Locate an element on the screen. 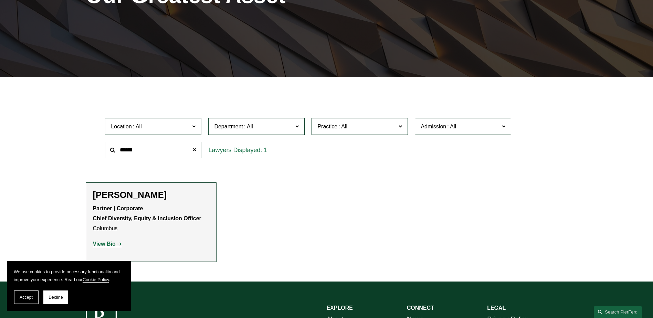 This screenshot has width=653, height=318. strong: CONNECT is located at coordinates (420, 308).